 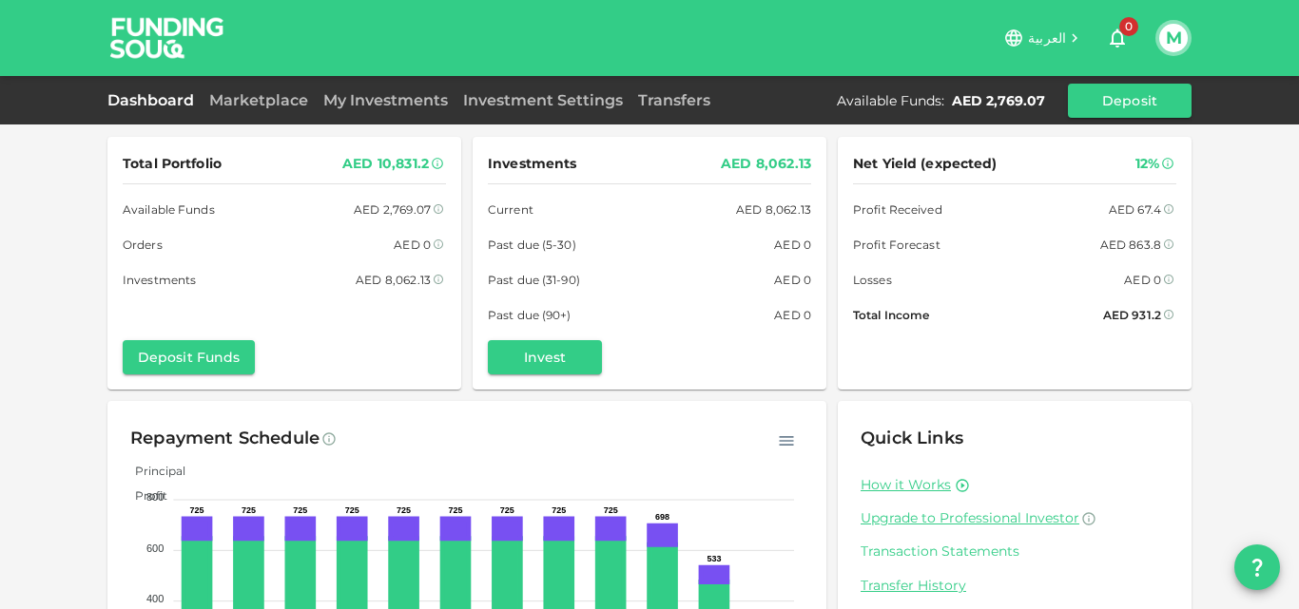 What do you see at coordinates (543, 100) in the screenshot?
I see `a: Investment Settings` at bounding box center [543, 100].